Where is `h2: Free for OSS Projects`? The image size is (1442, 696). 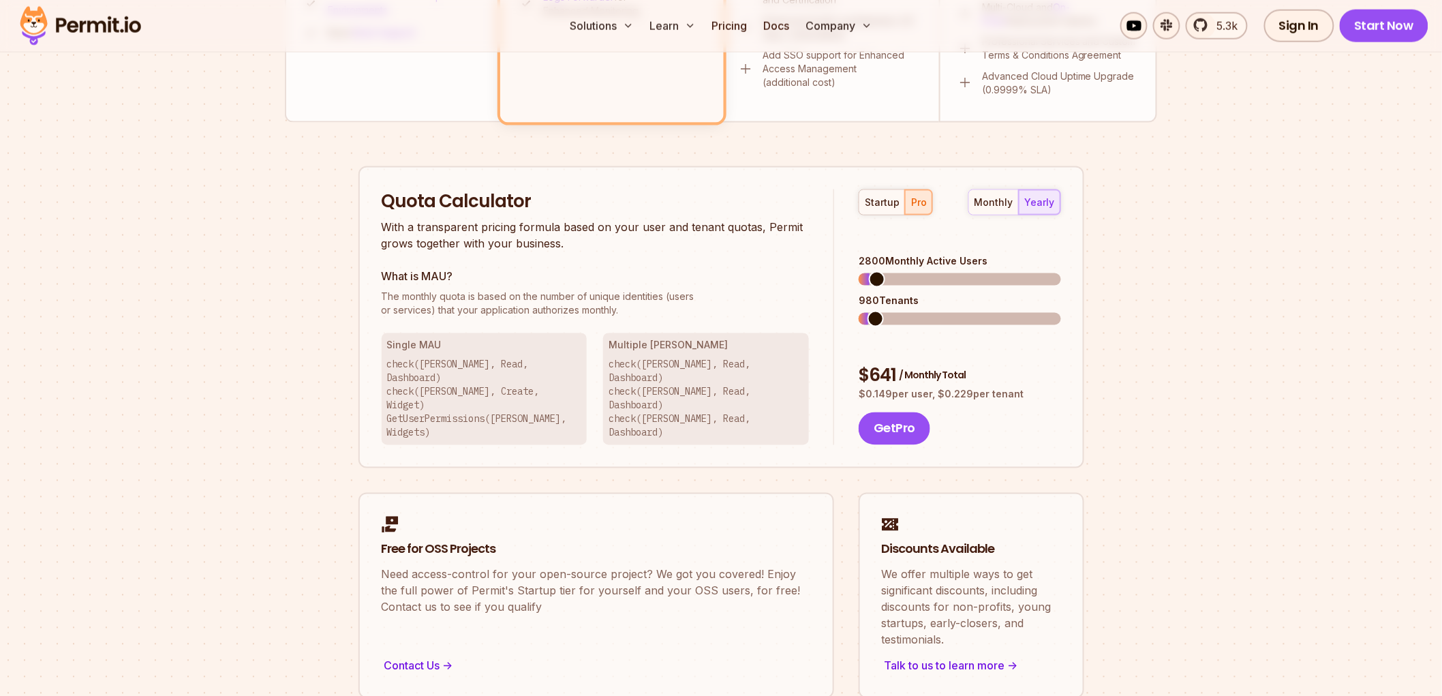
h2: Free for OSS Projects is located at coordinates (596, 549).